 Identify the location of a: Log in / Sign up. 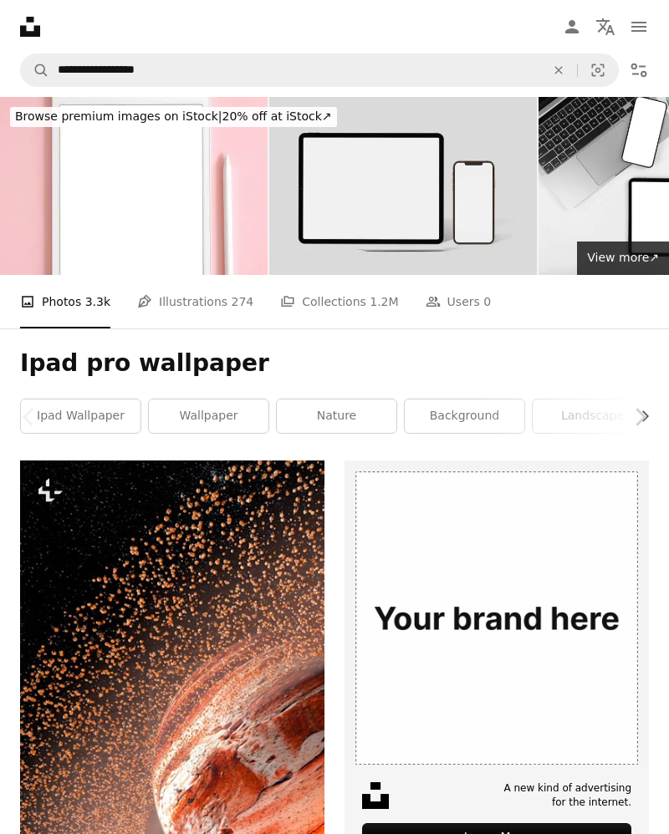
(572, 27).